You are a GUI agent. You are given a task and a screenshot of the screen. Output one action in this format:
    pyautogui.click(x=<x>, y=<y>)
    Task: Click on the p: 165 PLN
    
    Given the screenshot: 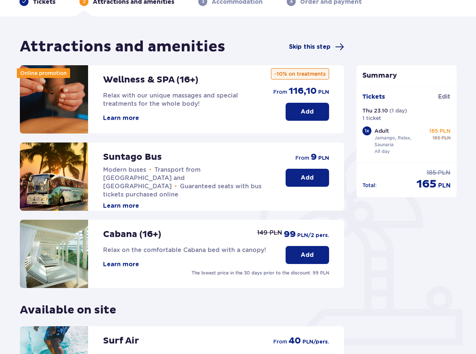 What is the action you would take?
    pyautogui.click(x=440, y=131)
    